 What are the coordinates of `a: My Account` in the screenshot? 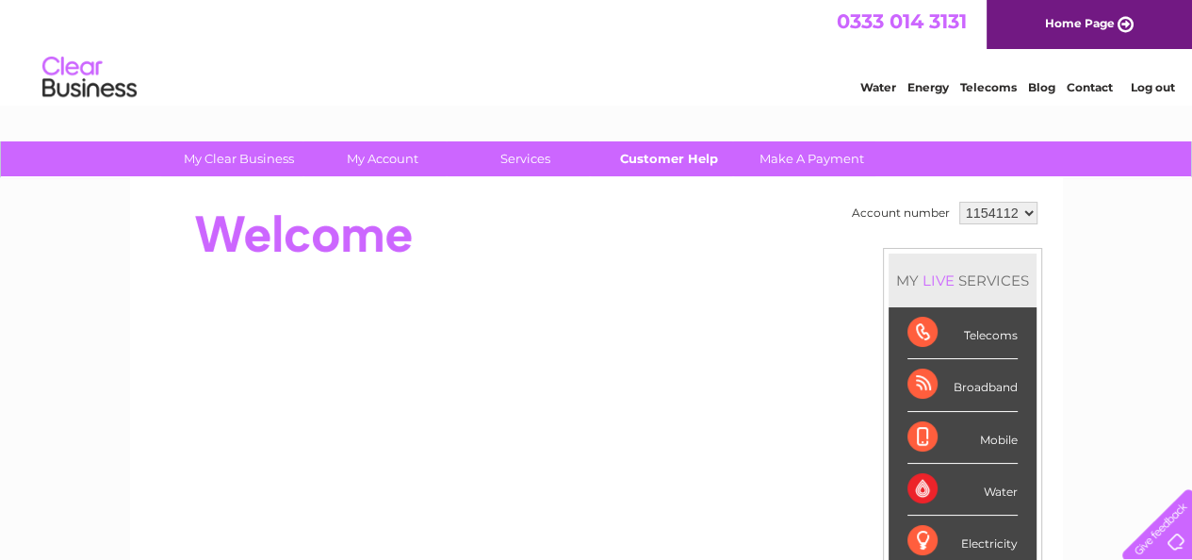 It's located at (382, 158).